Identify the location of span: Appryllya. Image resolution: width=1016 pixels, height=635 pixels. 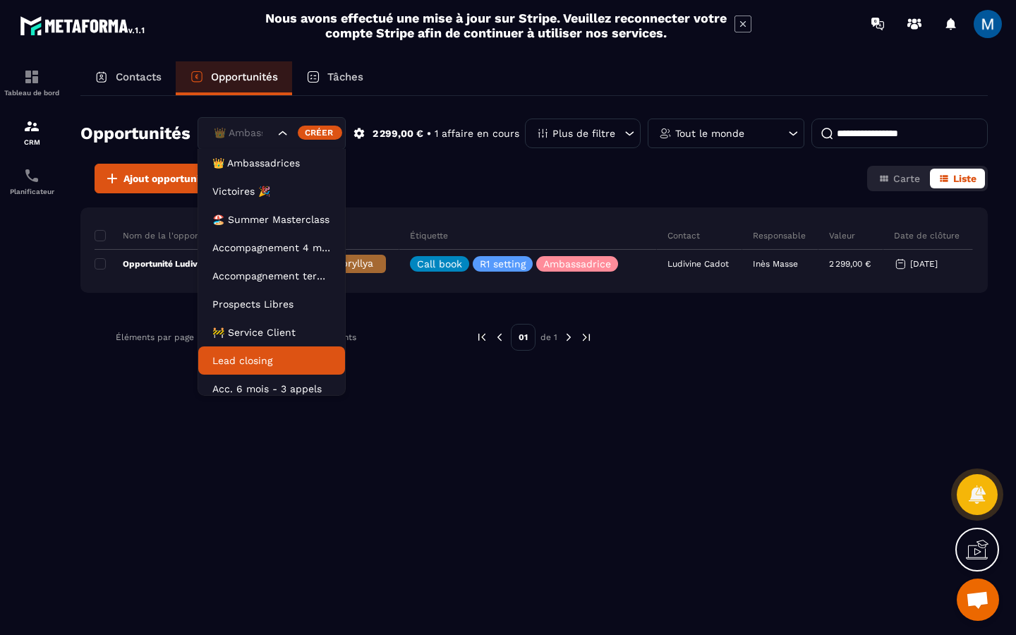
(351, 263).